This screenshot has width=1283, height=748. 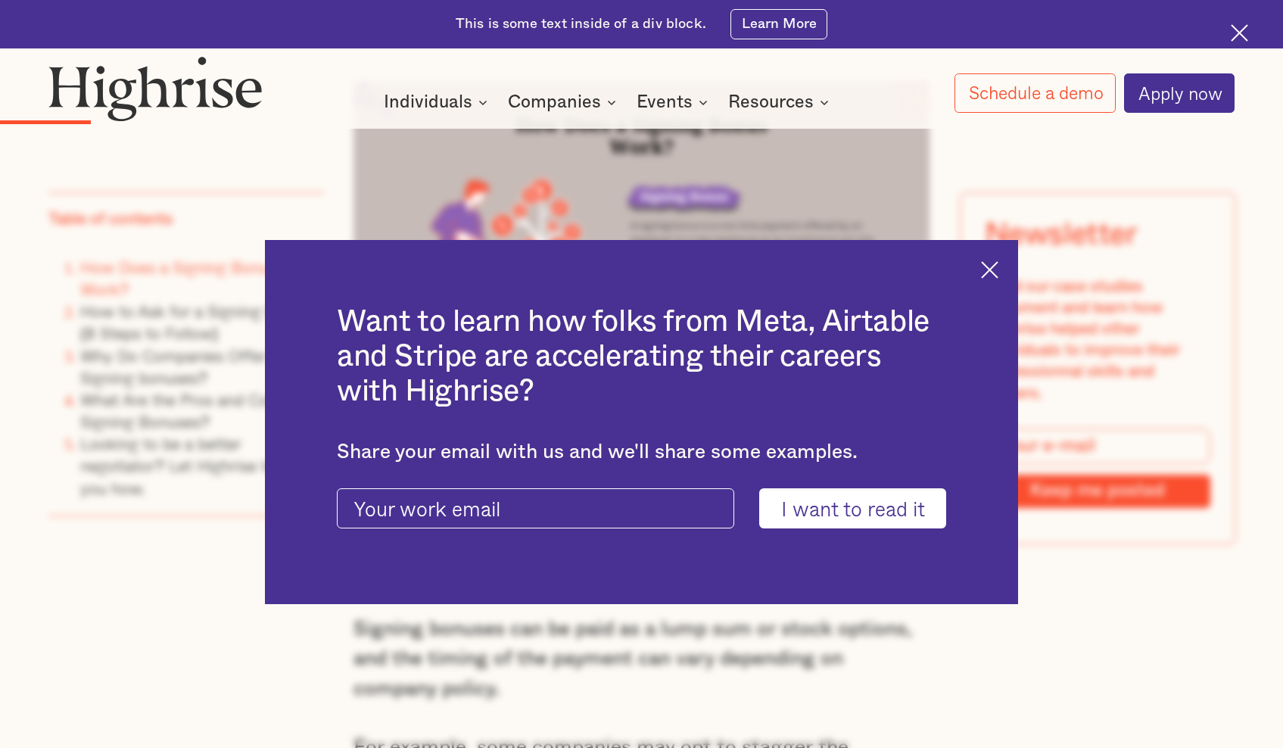 What do you see at coordinates (852, 508) in the screenshot?
I see `input: I want to read it` at bounding box center [852, 508].